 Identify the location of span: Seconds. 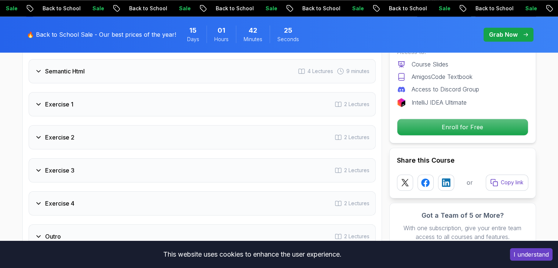
(288, 39).